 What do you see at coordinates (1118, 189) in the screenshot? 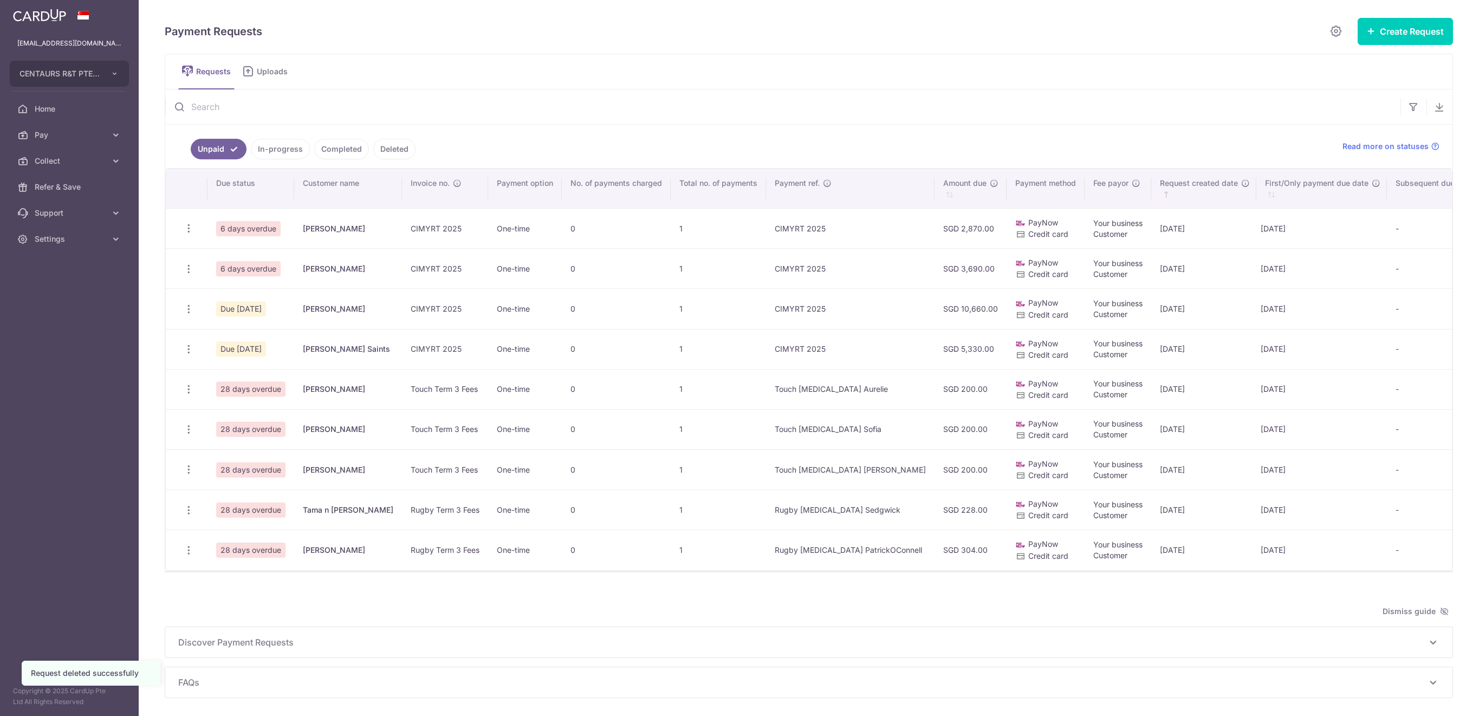
I see `th: Fee payor` at bounding box center [1118, 189].